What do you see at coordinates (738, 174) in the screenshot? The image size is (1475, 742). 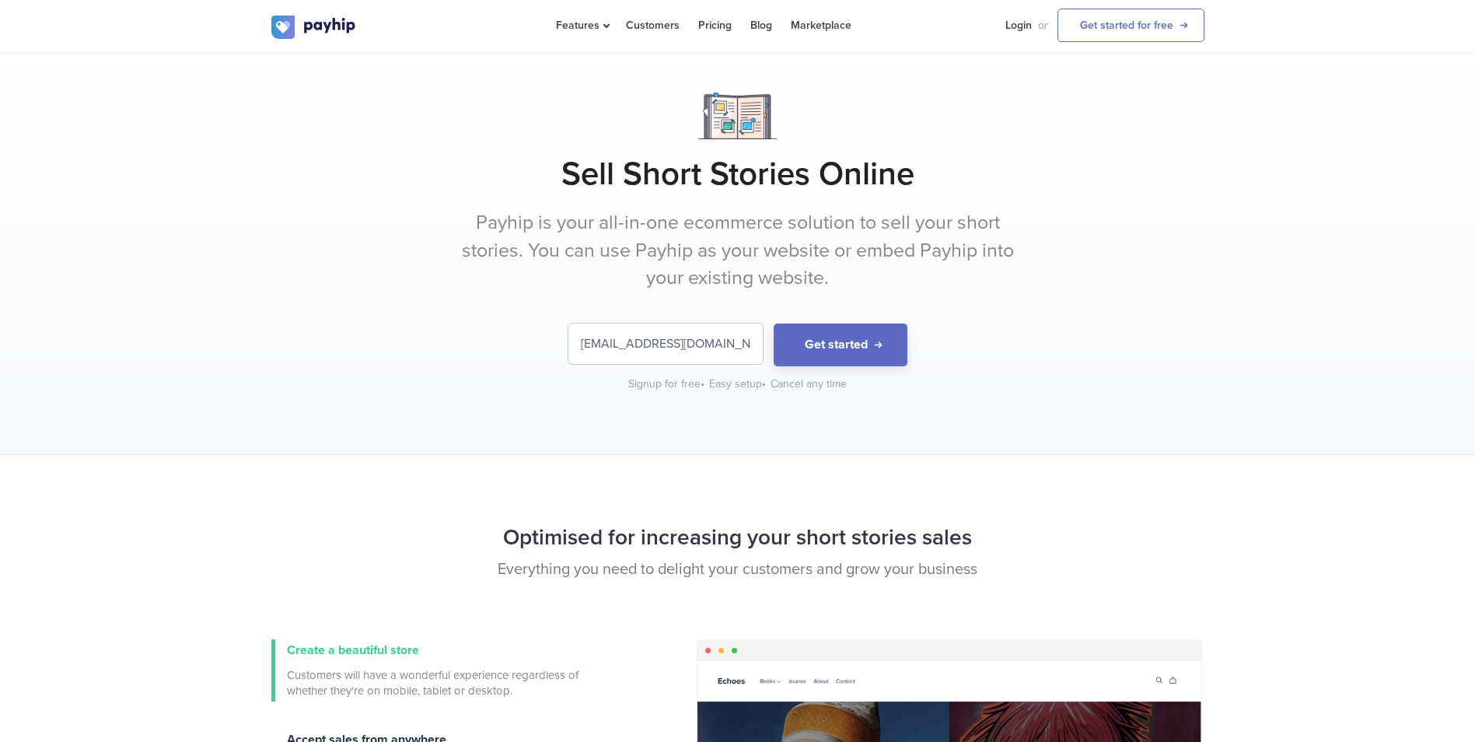 I see `h1: Sell Short Stories Online` at bounding box center [738, 174].